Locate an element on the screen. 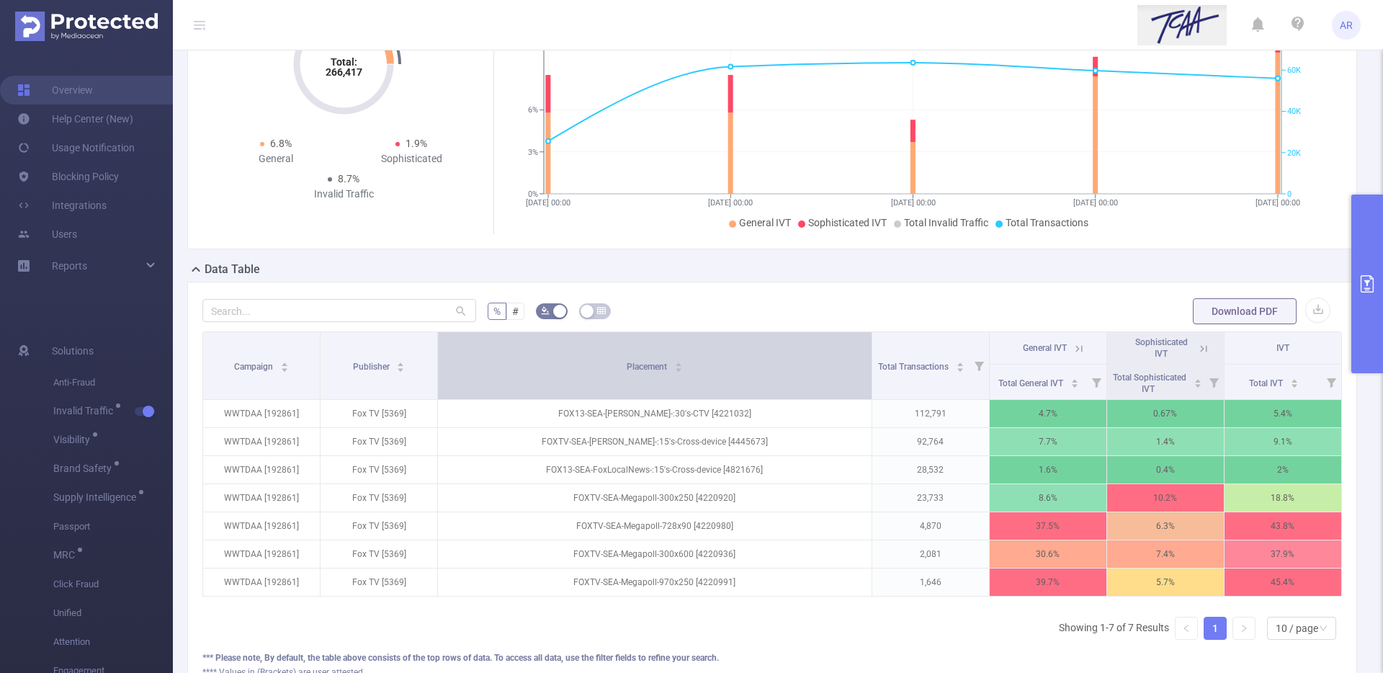  p: 43.8% is located at coordinates (1283, 526).